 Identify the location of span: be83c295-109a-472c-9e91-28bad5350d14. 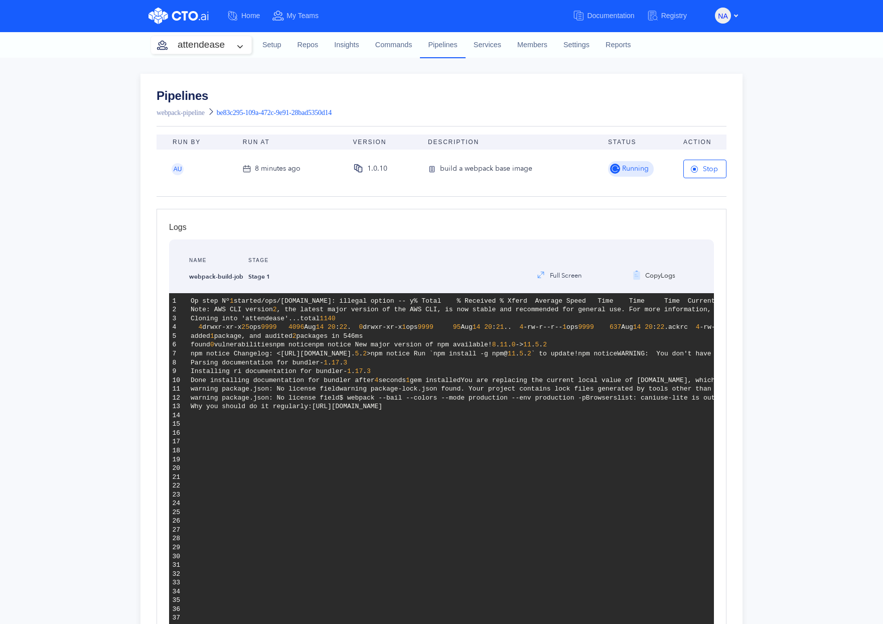
(274, 112).